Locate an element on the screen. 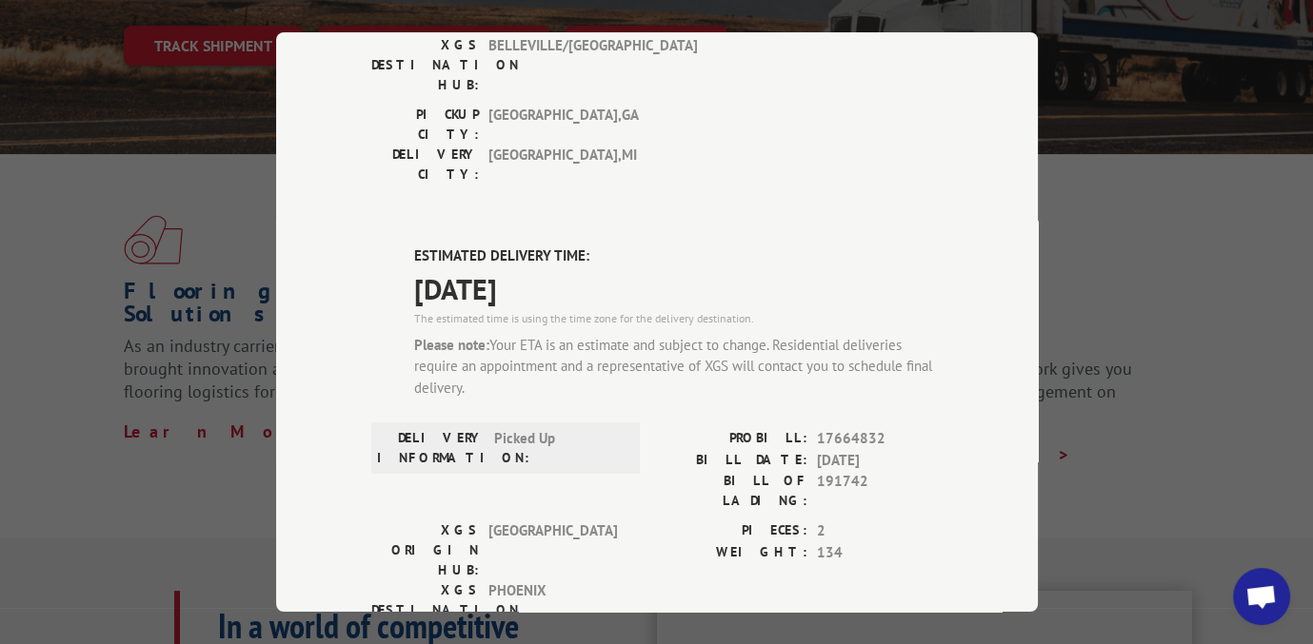 This screenshot has height=644, width=1313. label: BILL DATE: is located at coordinates (732, 460).